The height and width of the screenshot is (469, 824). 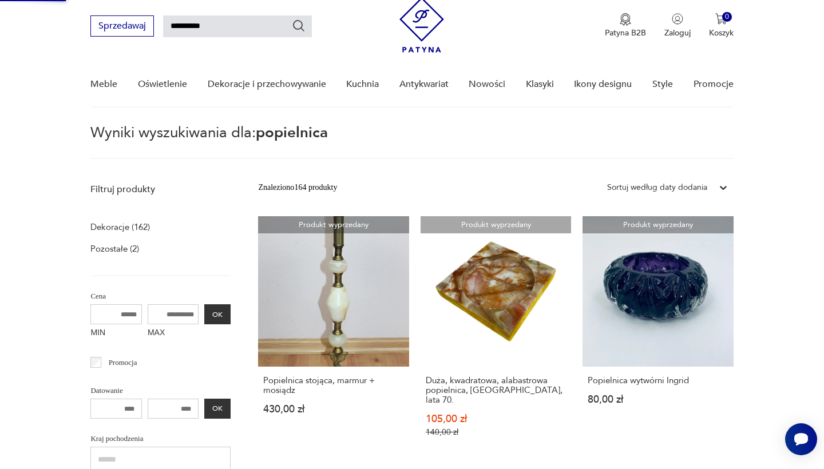 What do you see at coordinates (721, 19) in the screenshot?
I see `img: Ikona koszyka` at bounding box center [721, 19].